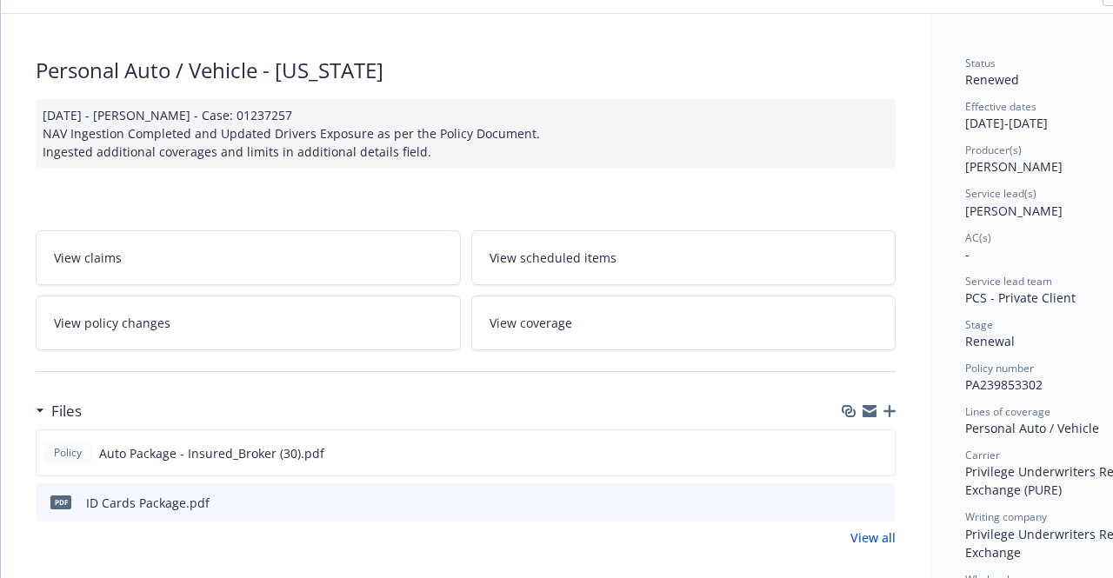  I want to click on span: View coverage, so click(531, 323).